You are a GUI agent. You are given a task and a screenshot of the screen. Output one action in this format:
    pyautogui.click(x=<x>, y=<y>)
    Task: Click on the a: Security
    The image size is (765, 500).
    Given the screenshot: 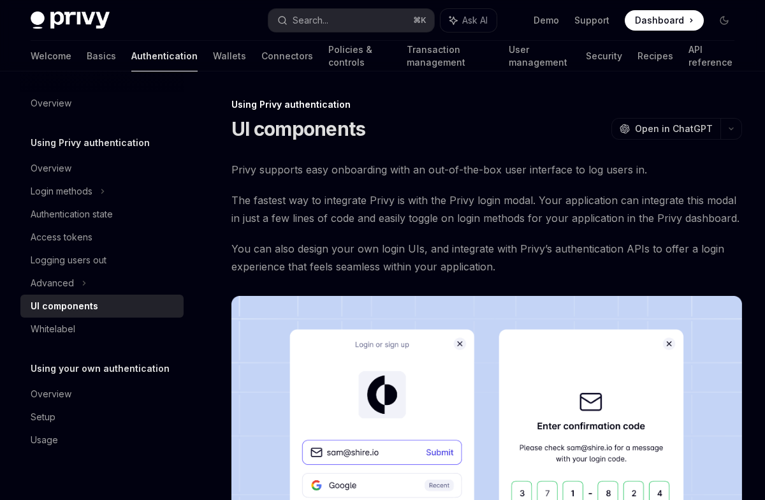 What is the action you would take?
    pyautogui.click(x=604, y=56)
    